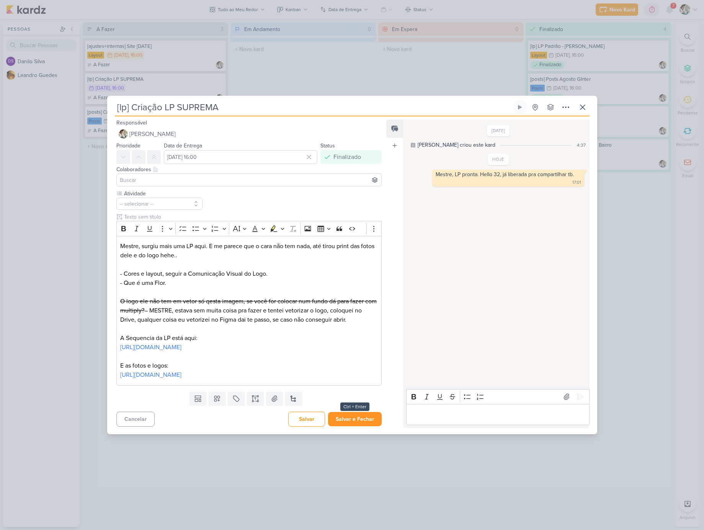 The image size is (704, 530). I want to click on div: 4:37, so click(582, 145).